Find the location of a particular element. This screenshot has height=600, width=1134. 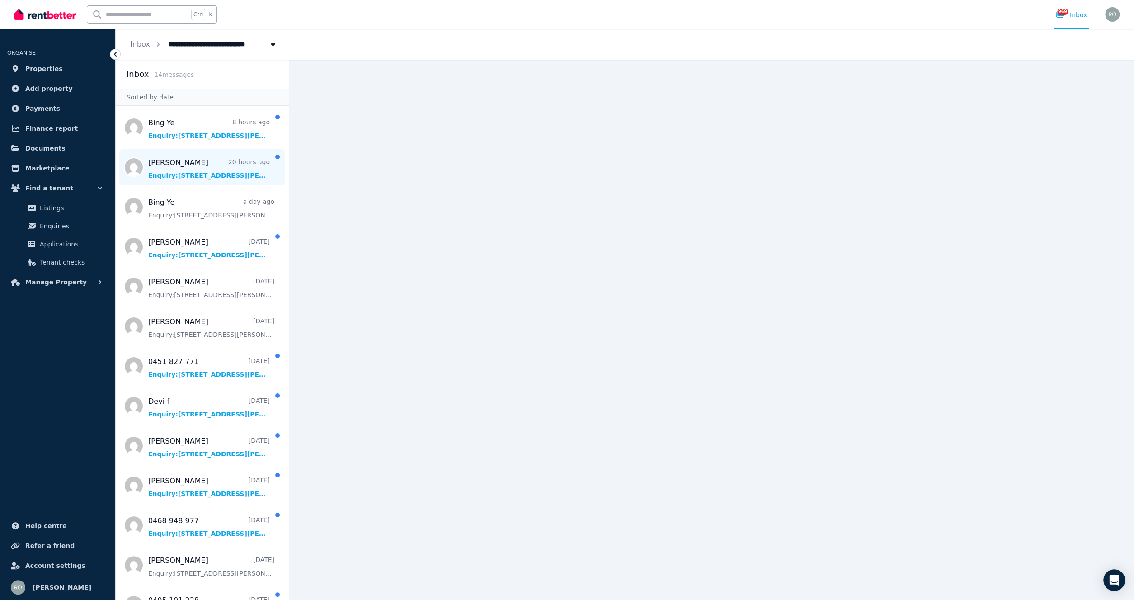

a: Refer a friend is located at coordinates (57, 546).